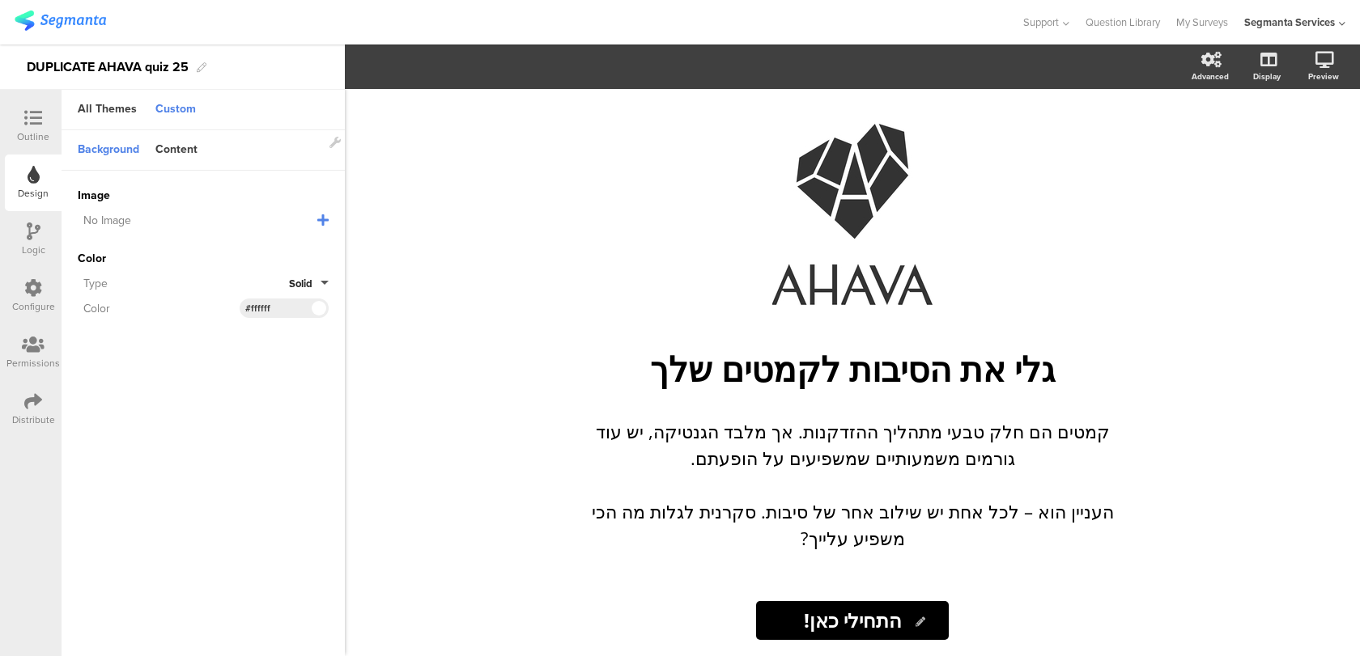 This screenshot has height=656, width=1360. Describe the element at coordinates (1289, 22) in the screenshot. I see `div: Segmanta Services` at that location.